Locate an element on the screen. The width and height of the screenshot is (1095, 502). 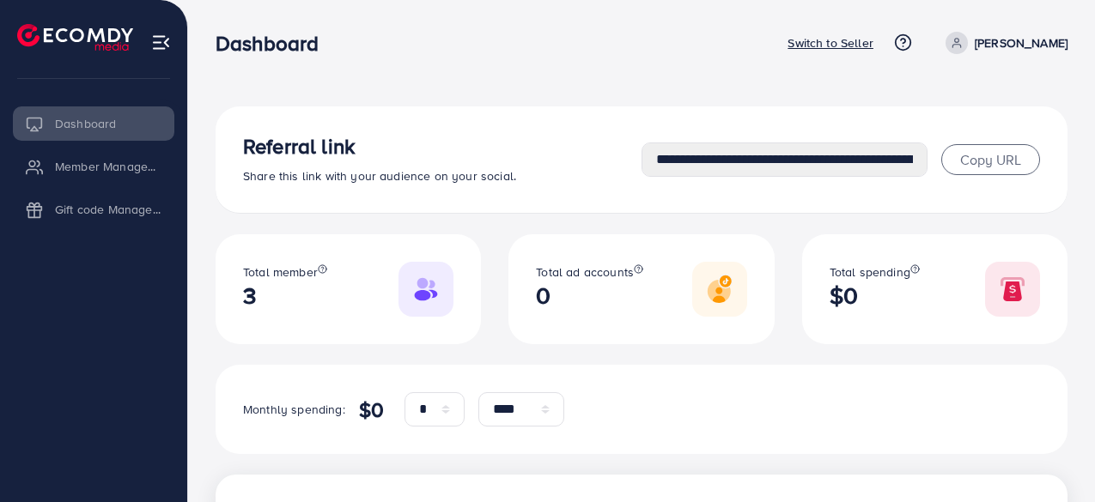
p: Switch to Seller is located at coordinates (830, 43).